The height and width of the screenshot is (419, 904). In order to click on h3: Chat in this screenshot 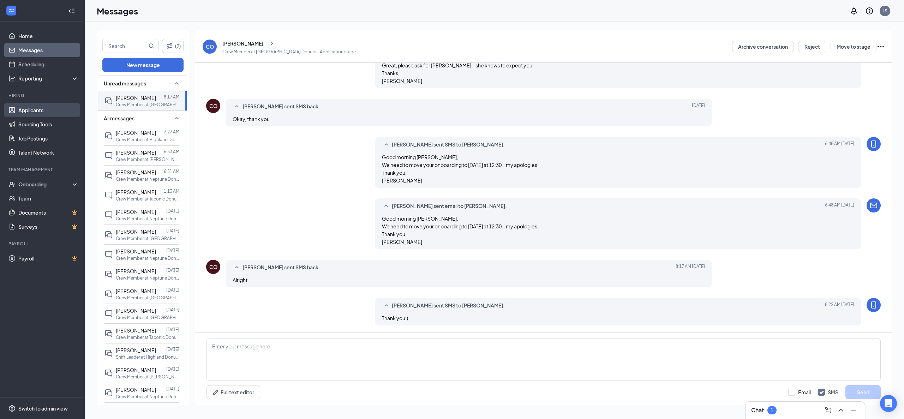, I will do `click(757, 410)`.